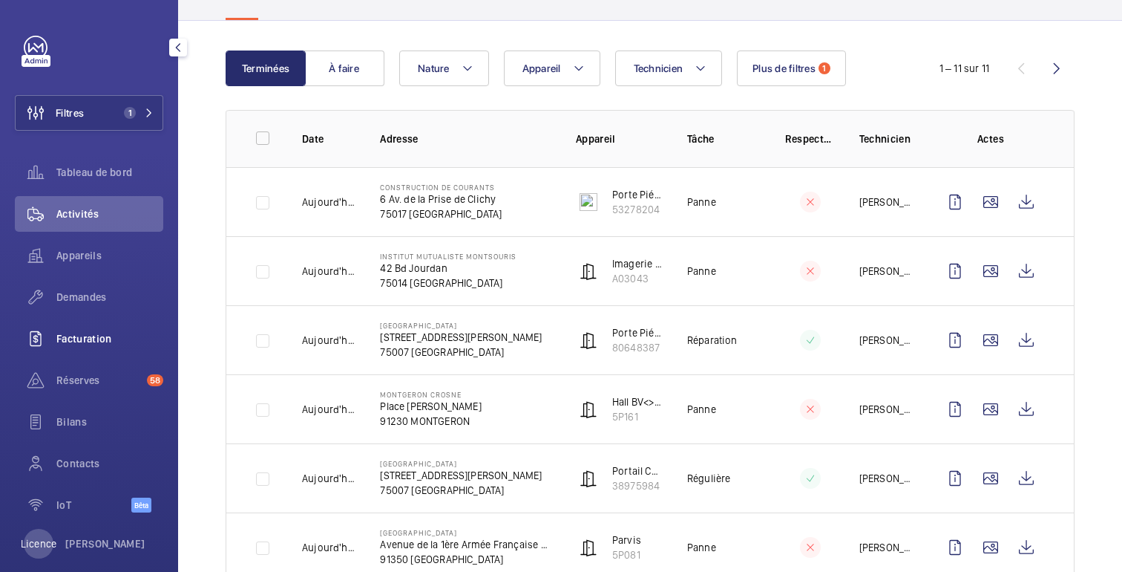  I want to click on font: Activités, so click(77, 214).